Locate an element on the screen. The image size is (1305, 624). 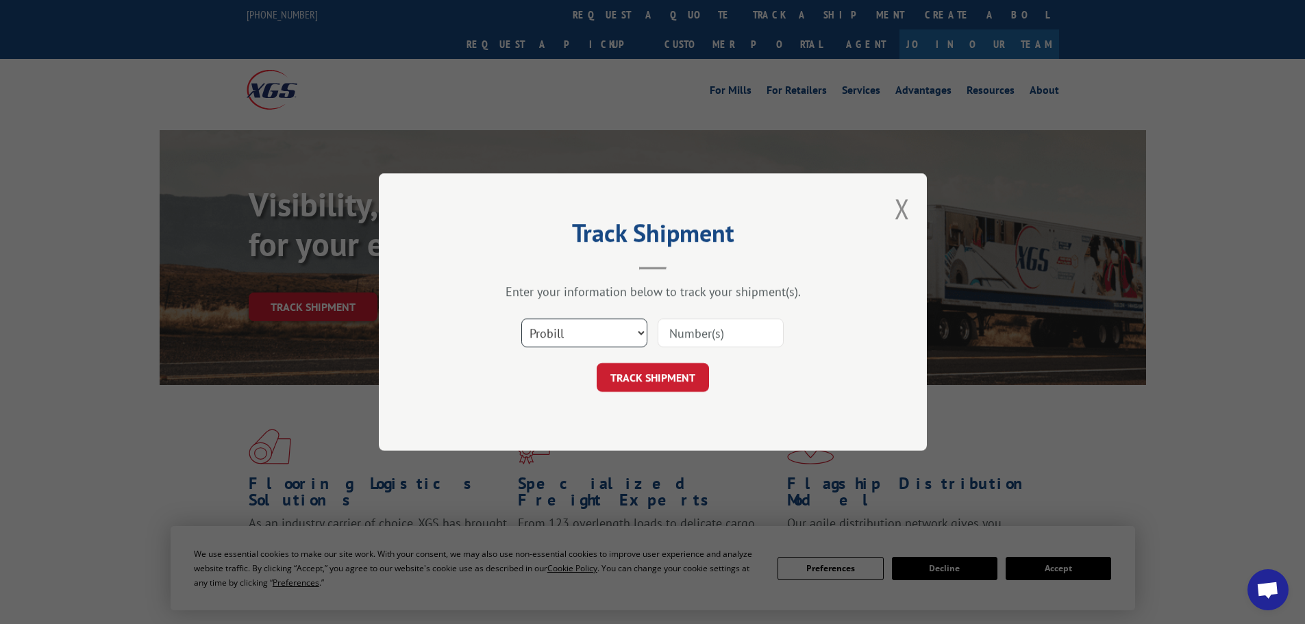
button: TRACK SHIPMENT is located at coordinates (653, 377).